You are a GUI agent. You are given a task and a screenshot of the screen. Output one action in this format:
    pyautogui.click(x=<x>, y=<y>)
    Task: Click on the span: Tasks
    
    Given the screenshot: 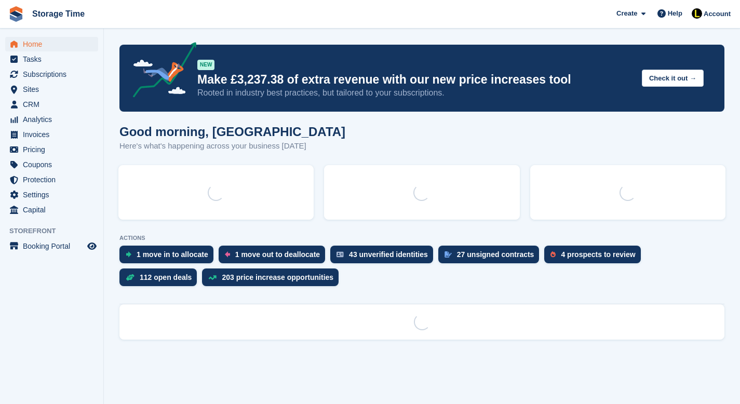 What is the action you would take?
    pyautogui.click(x=54, y=59)
    